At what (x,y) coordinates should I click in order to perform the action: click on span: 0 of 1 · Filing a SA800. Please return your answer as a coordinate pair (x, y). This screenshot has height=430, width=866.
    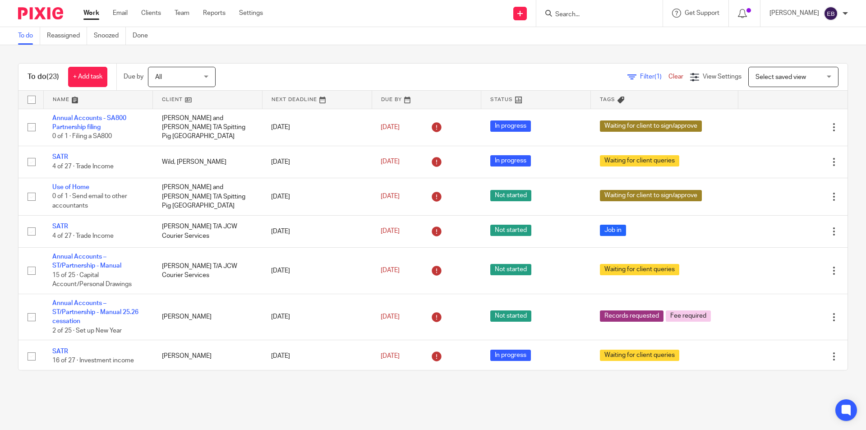
    Looking at the image, I should click on (82, 136).